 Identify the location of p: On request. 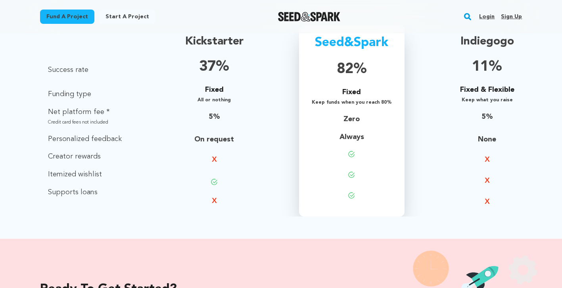
(214, 137).